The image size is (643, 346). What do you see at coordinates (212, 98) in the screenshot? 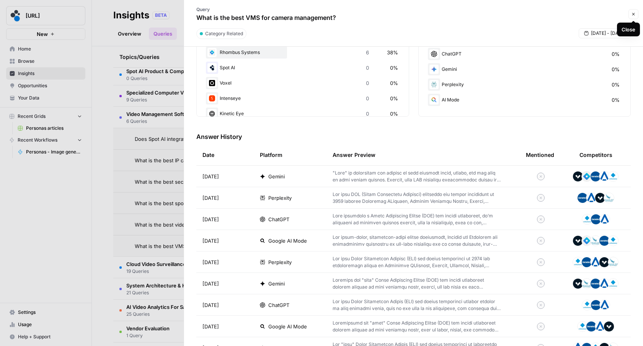
I see `img: d0h08o50t9fgahc2awpta3c7hj3z` at bounding box center [212, 98].